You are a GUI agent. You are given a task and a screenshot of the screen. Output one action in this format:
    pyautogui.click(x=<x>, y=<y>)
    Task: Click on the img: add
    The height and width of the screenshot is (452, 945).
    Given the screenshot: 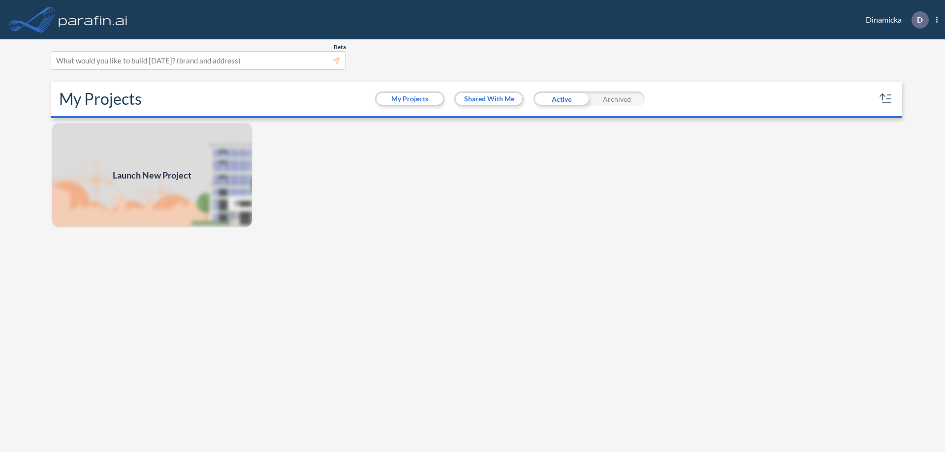 What is the action you would take?
    pyautogui.click(x=152, y=175)
    